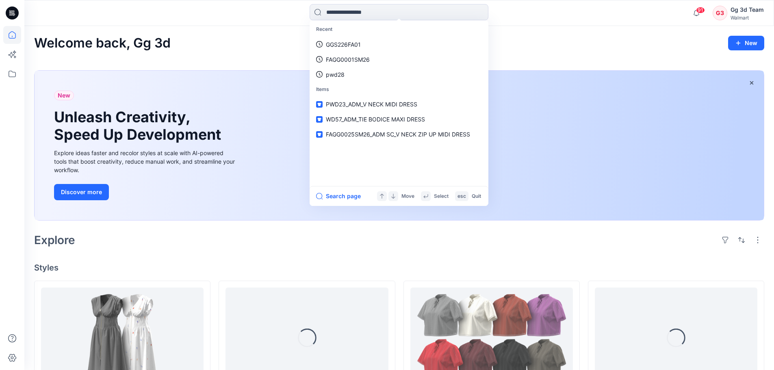 The height and width of the screenshot is (370, 774). Describe the element at coordinates (139, 126) in the screenshot. I see `h1: Unleash Creativity, Speed Up Development` at that location.